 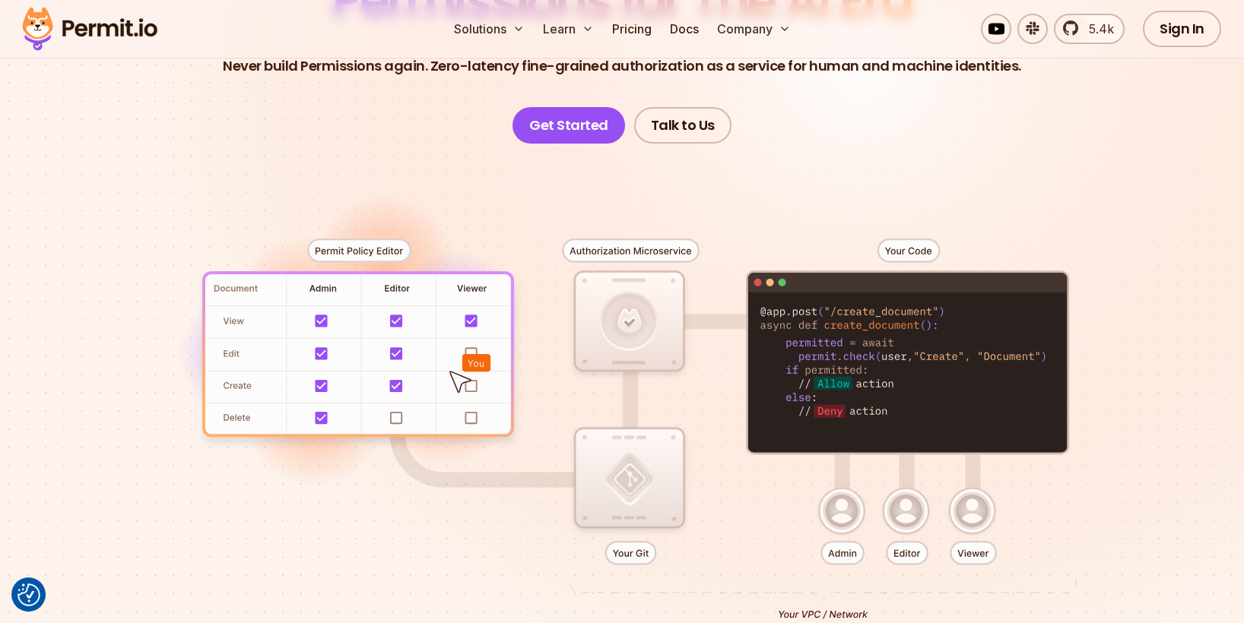 What do you see at coordinates (1089, 29) in the screenshot?
I see `a: 5.4k` at bounding box center [1089, 29].